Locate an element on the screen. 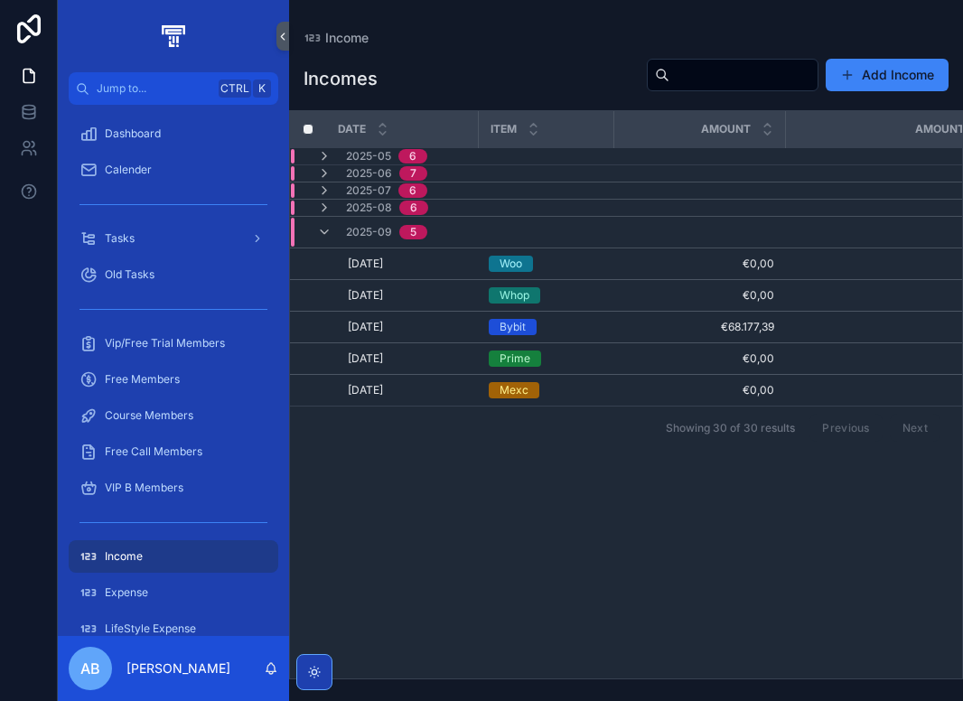 The height and width of the screenshot is (701, 963). span: 2025-08 is located at coordinates (368, 208).